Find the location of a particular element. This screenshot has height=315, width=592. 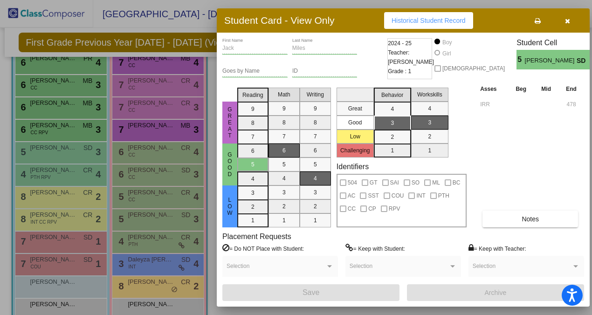

label: = Keep with Teacher: is located at coordinates (498, 249).